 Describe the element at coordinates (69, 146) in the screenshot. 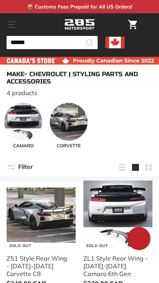

I see `span: CORVETTE` at that location.